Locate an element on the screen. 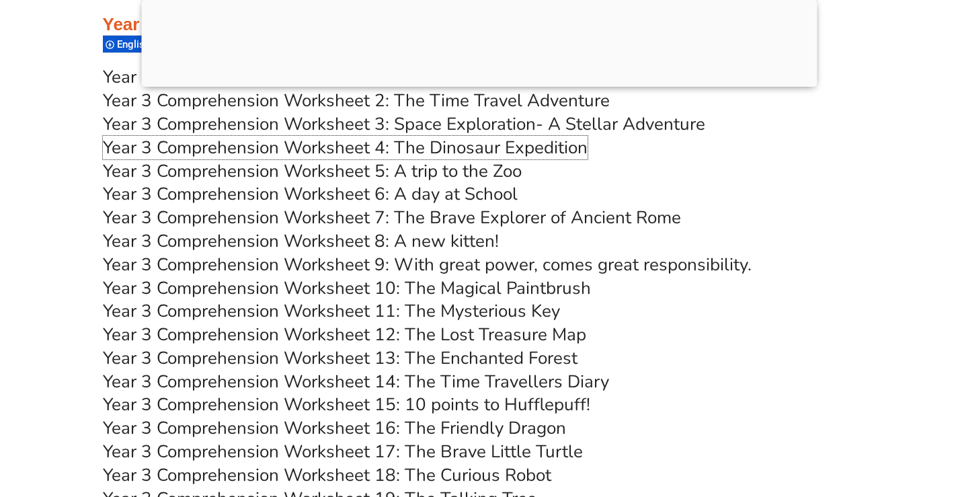 Image resolution: width=958 pixels, height=497 pixels. a: Year 3 Comprehension Worksheet 15: 10 points to Hufflepuff! is located at coordinates (346, 404).